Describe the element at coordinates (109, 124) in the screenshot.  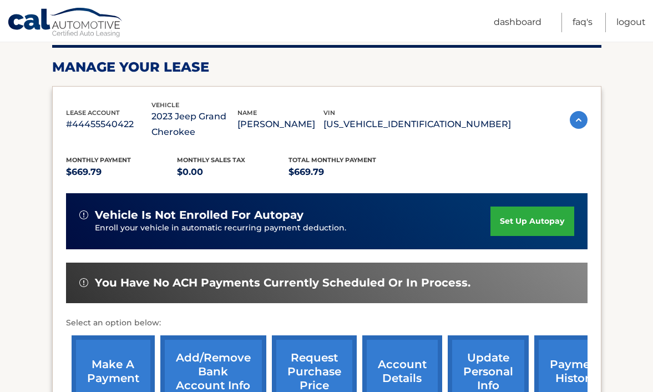
I see `p: #44455540422` at that location.